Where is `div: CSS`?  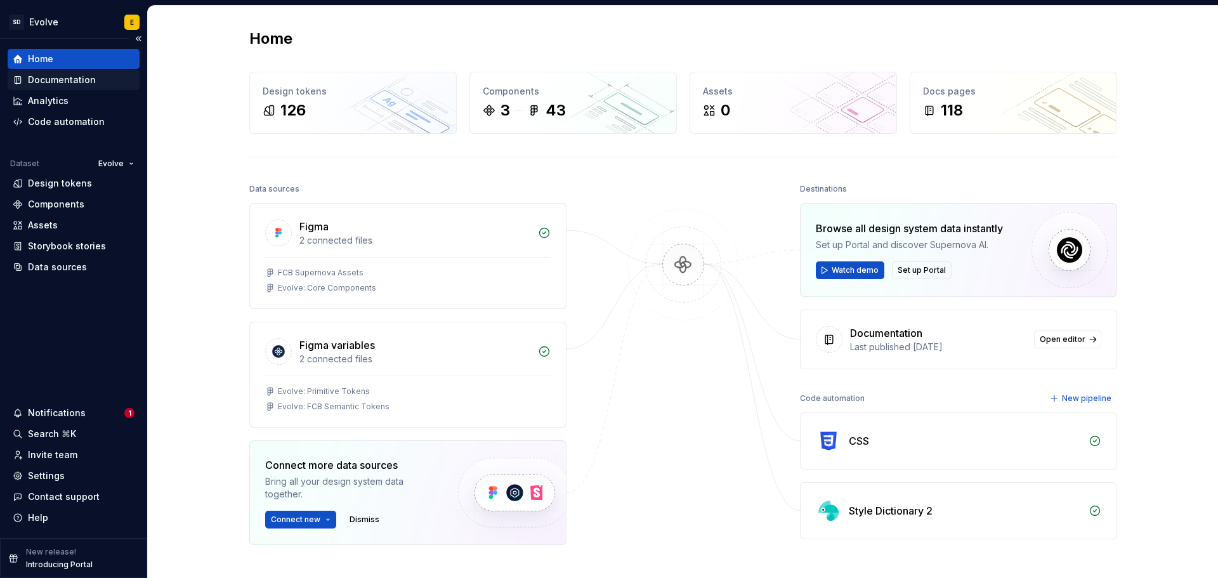 div: CSS is located at coordinates (859, 441).